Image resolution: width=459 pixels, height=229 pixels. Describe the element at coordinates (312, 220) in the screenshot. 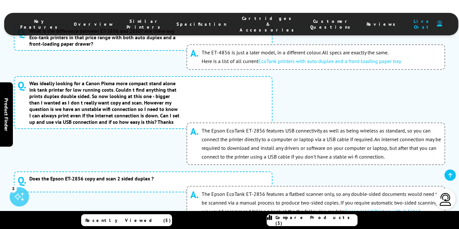

I see `a: Compare Products (3)` at that location.